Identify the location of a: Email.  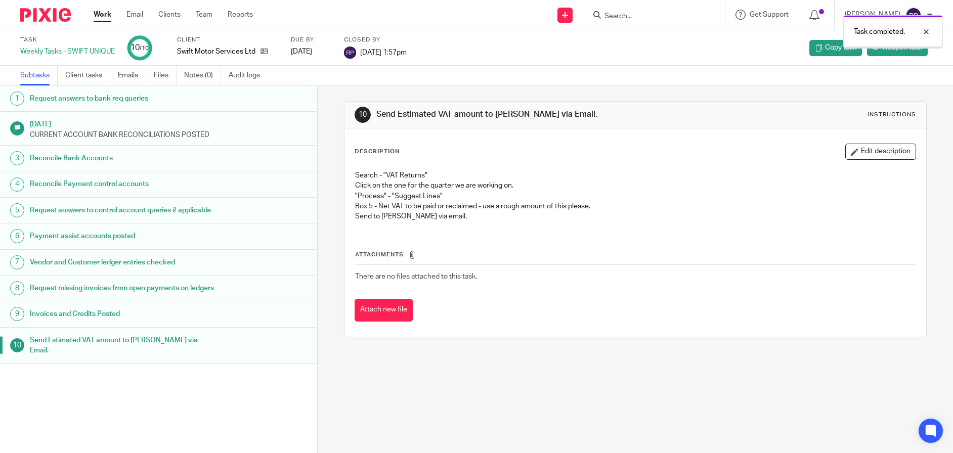
(134, 15).